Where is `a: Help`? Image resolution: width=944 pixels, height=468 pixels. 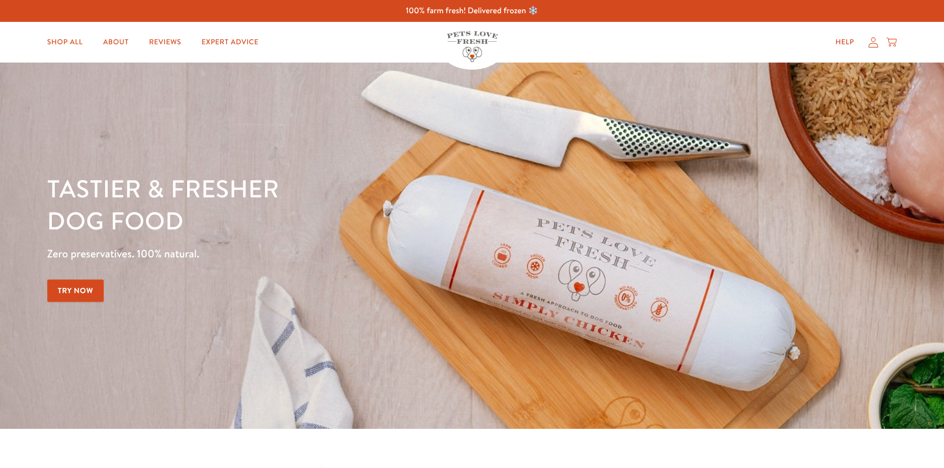 a: Help is located at coordinates (844, 42).